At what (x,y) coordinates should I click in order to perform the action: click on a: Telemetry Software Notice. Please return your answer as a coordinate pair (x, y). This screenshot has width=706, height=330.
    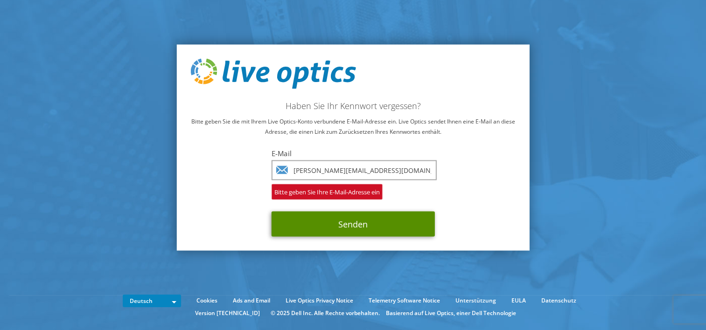
    Looking at the image, I should click on (404, 301).